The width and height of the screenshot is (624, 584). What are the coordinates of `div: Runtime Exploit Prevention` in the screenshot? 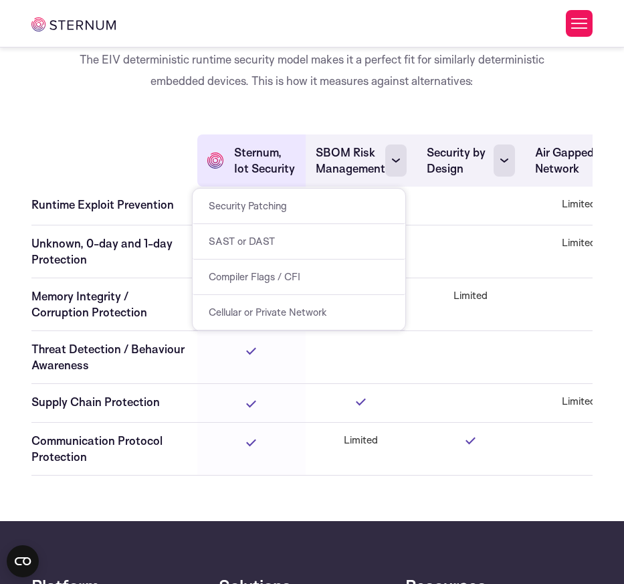 It's located at (109, 205).